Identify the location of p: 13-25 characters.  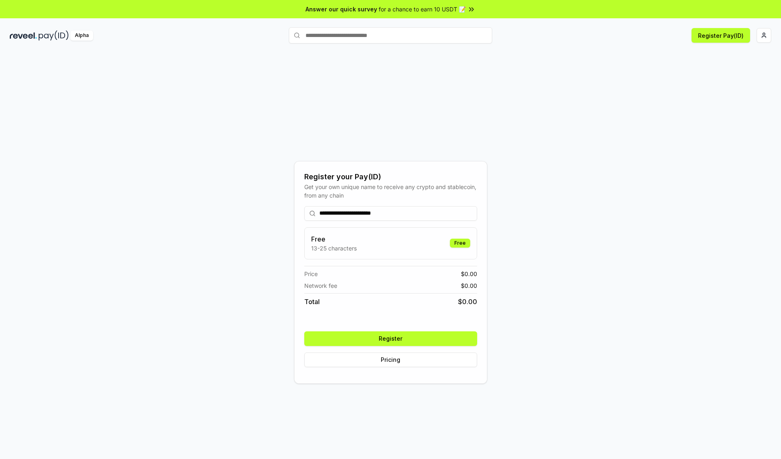
(334, 248).